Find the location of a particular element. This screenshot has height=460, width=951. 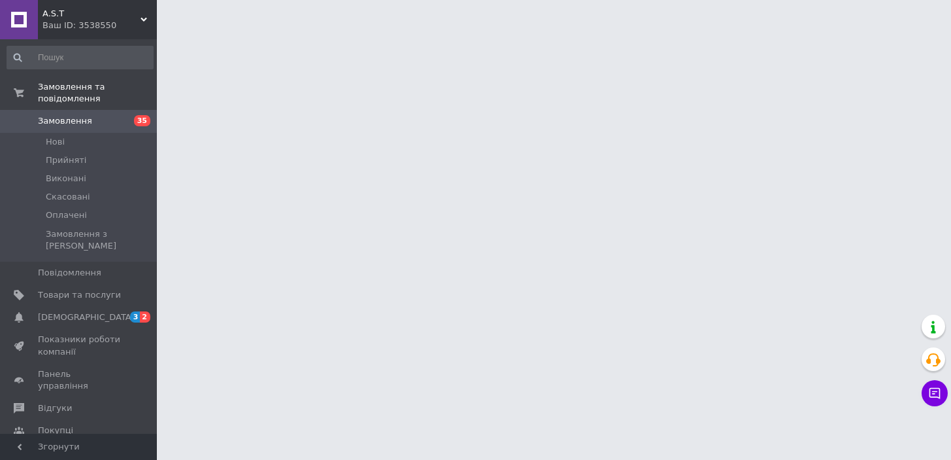

span: Повідомлення is located at coordinates (69, 273).